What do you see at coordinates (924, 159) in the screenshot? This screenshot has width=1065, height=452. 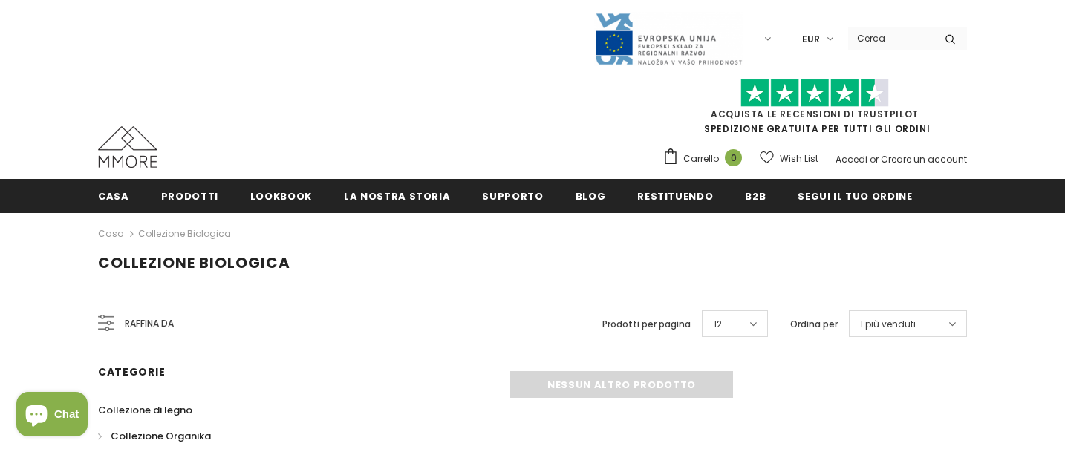 I see `a: Creare un account` at bounding box center [924, 159].